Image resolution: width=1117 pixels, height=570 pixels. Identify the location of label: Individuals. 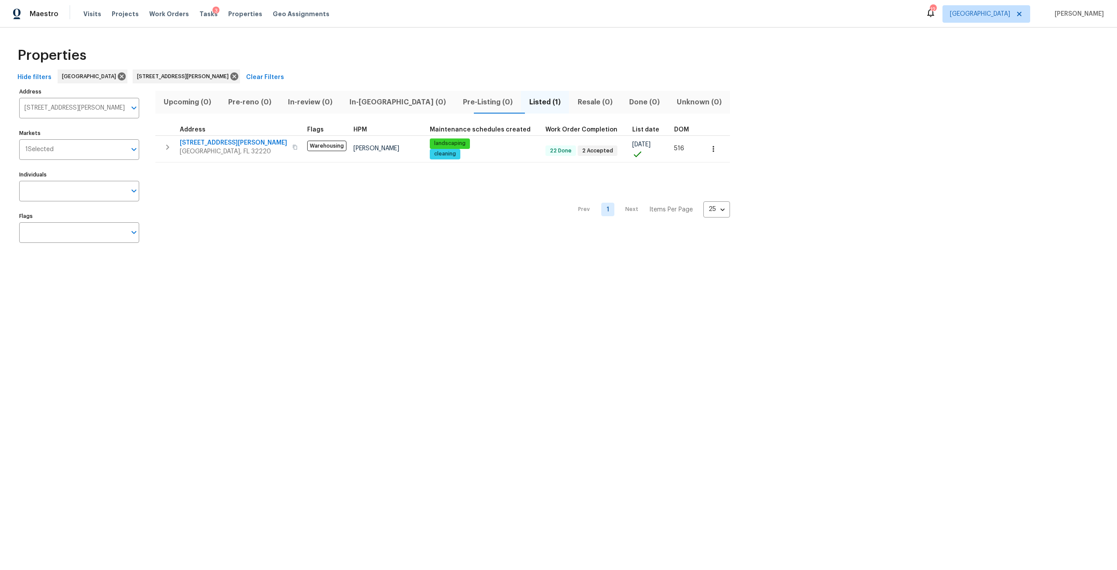
(79, 175).